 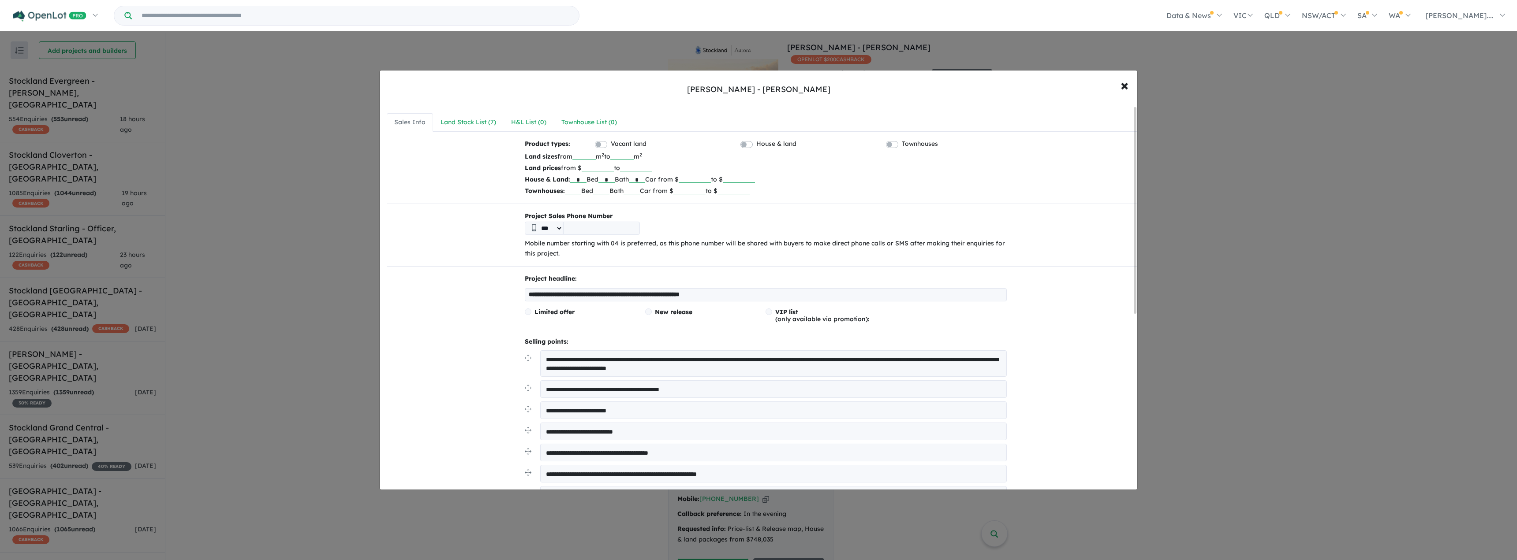 What do you see at coordinates (355, 15) in the screenshot?
I see `input: Try estate name, suburb, builder or developer` at bounding box center [355, 15].